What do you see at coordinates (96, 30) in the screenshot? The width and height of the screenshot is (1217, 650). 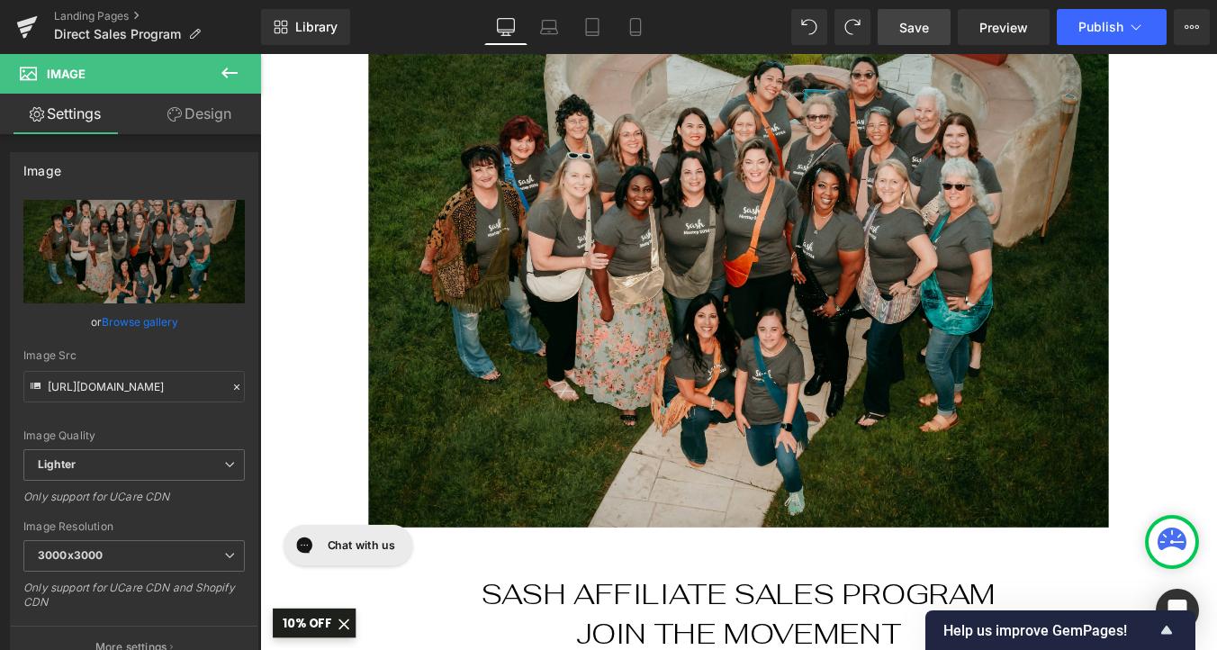 I see `h2: Chat with us` at bounding box center [96, 30].